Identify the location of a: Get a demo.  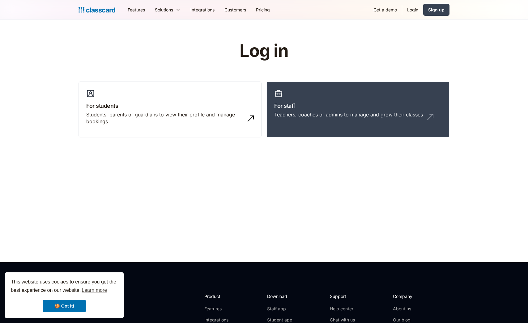
(385, 10).